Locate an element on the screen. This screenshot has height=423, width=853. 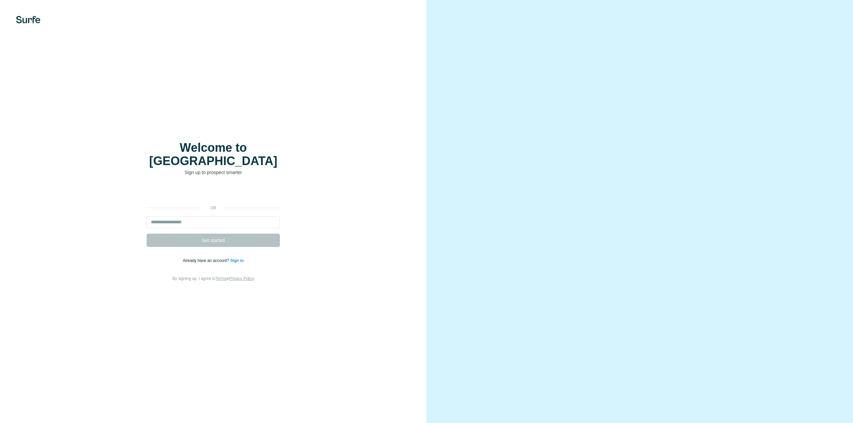
img: Surfe's logo is located at coordinates (28, 20).